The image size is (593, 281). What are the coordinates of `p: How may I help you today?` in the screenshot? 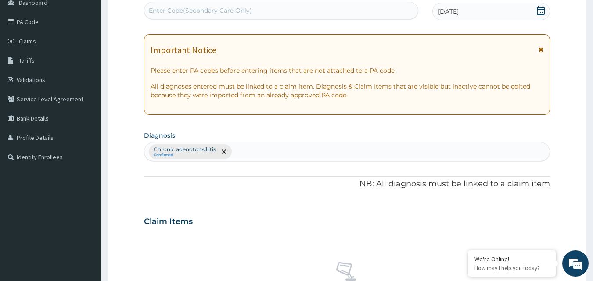 It's located at (511, 268).